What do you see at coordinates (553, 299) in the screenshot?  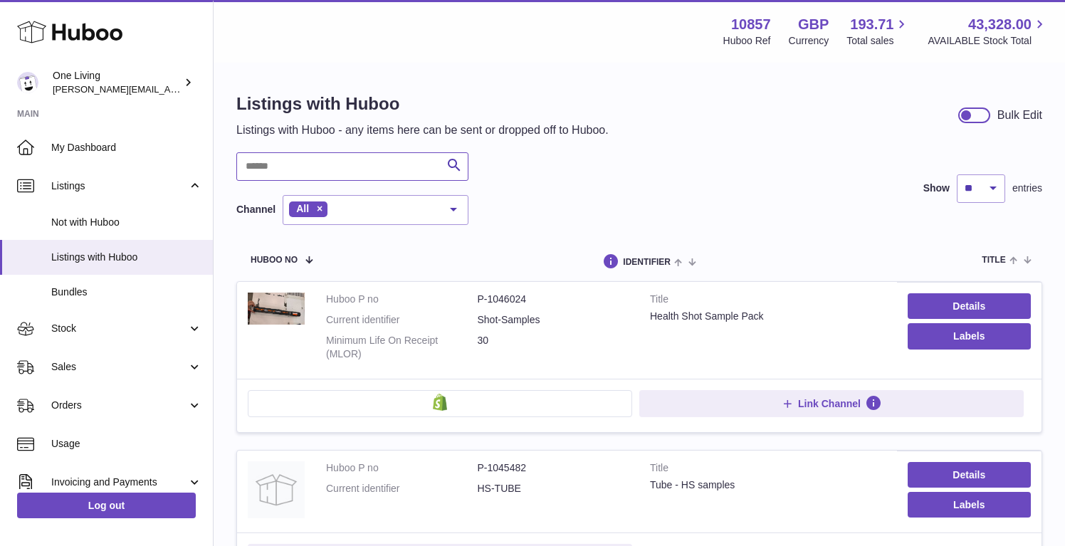 I see `dd: P-1046024` at bounding box center [553, 299].